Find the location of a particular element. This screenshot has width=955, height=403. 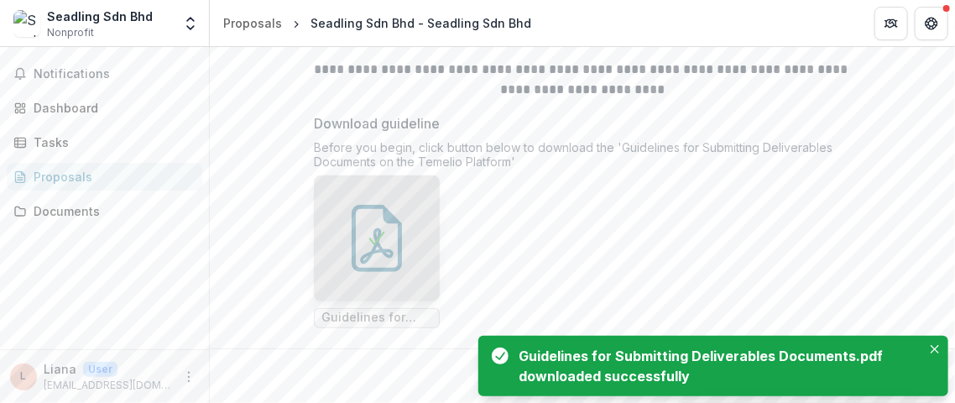

button: Get Help is located at coordinates (931, 23).